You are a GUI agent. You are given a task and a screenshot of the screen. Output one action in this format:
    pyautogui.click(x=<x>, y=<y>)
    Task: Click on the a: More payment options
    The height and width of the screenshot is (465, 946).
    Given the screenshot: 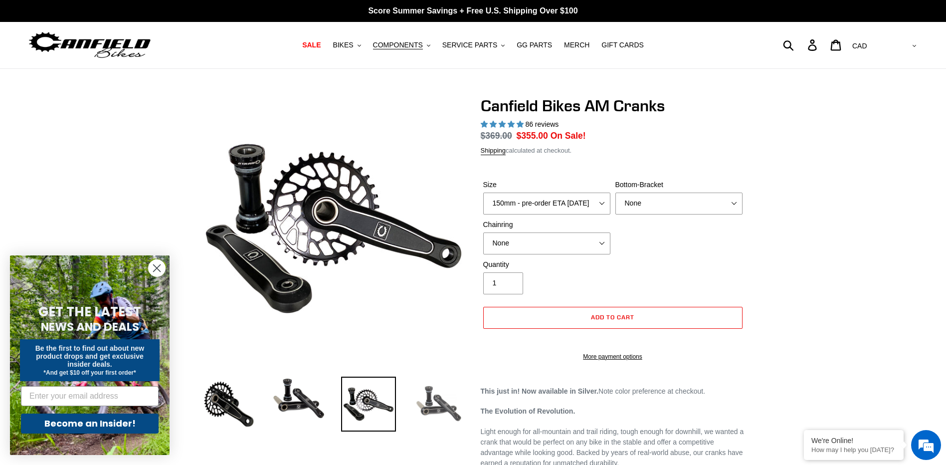 What is the action you would take?
    pyautogui.click(x=613, y=356)
    